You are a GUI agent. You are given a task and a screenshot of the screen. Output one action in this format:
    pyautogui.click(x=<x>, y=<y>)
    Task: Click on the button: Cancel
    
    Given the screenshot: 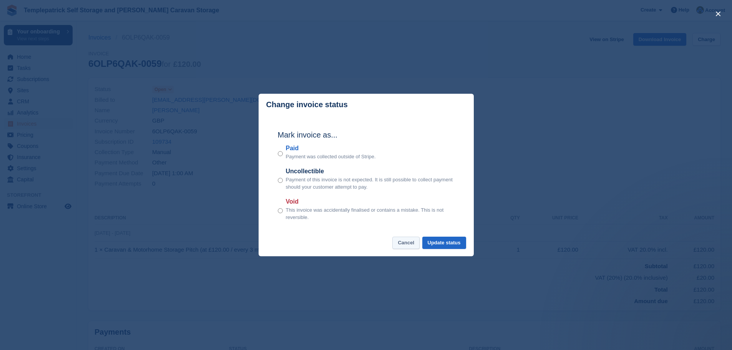 What is the action you would take?
    pyautogui.click(x=406, y=243)
    